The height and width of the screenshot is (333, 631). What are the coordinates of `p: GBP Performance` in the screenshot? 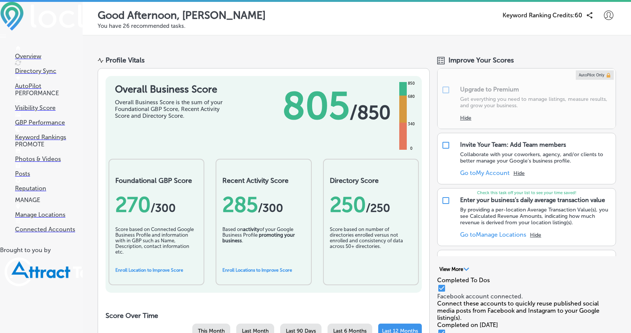 It's located at (49, 122).